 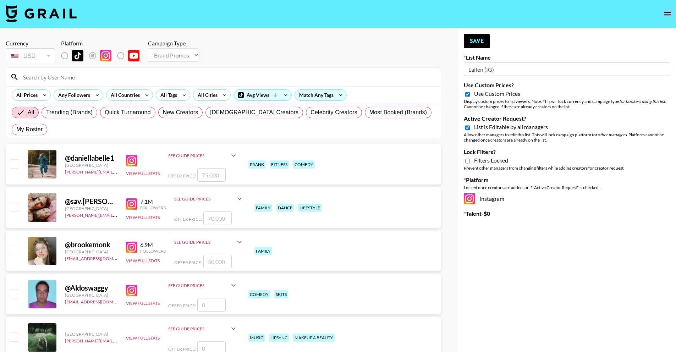 What do you see at coordinates (511, 127) in the screenshot?
I see `span: List is Editable by all managers` at bounding box center [511, 127].